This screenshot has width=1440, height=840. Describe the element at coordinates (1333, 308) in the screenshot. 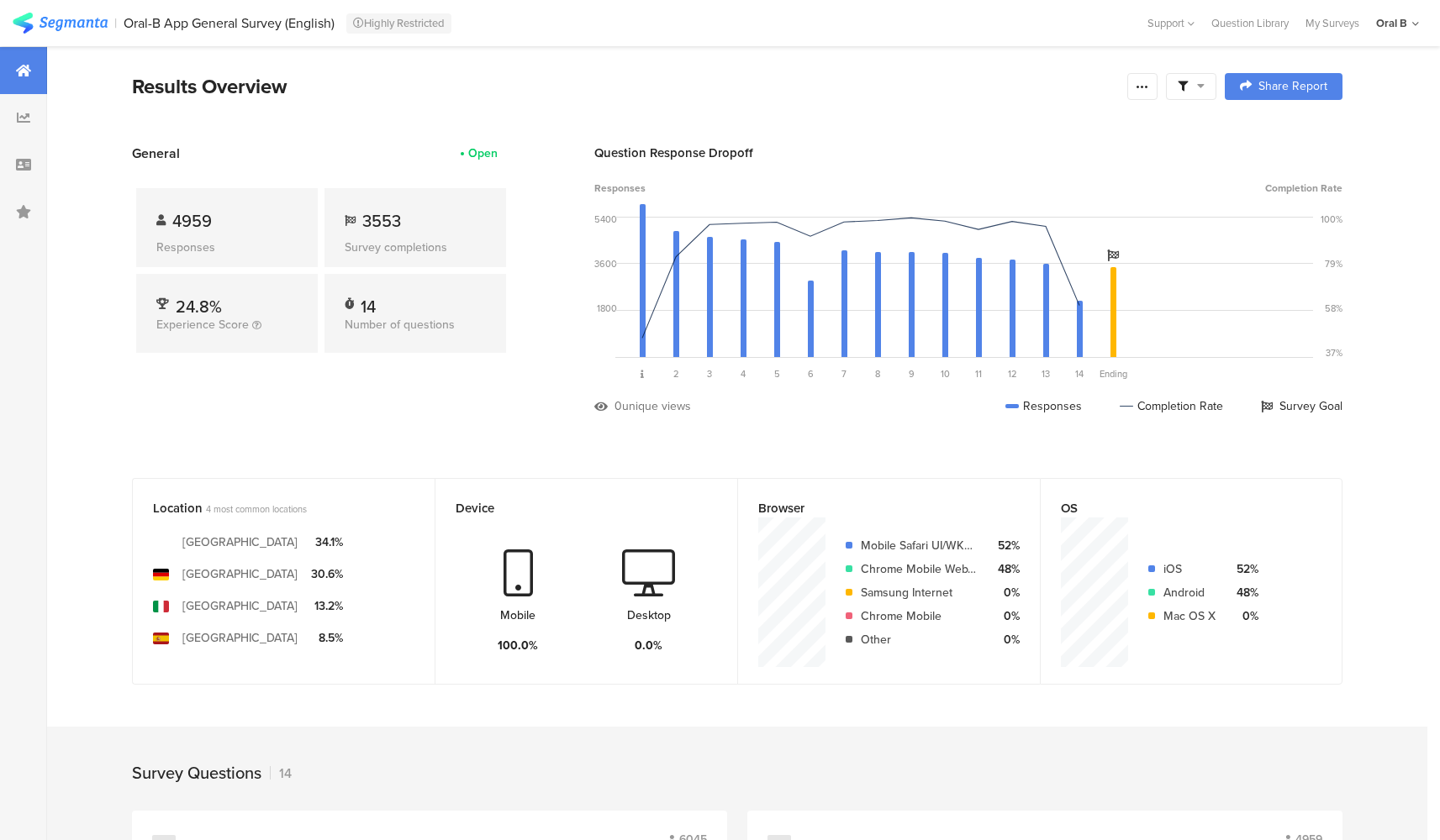

I see `div: 58%` at that location.